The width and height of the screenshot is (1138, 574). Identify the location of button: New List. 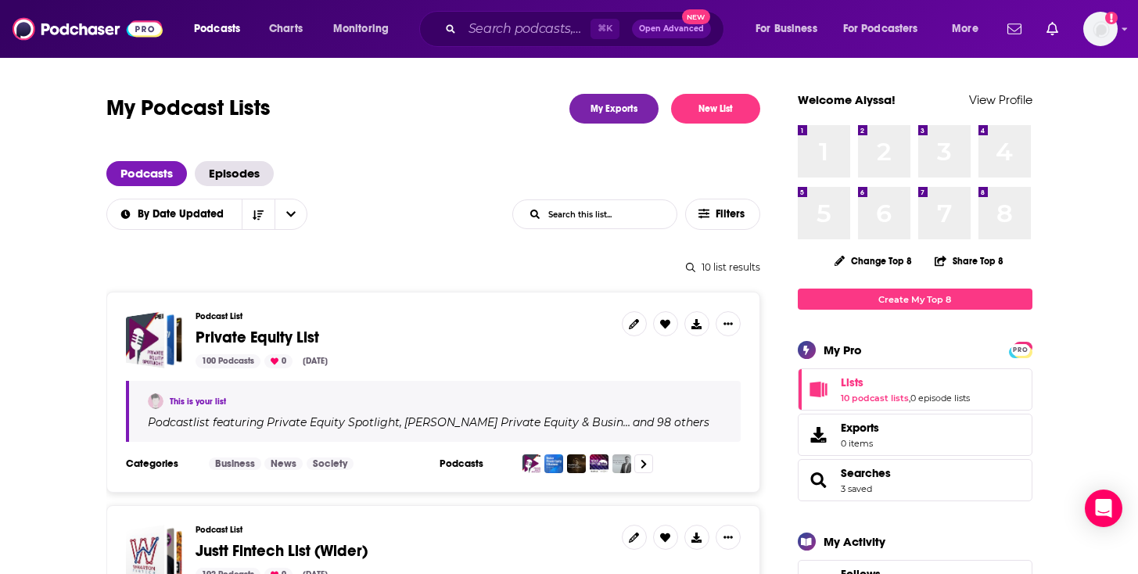
(716, 109).